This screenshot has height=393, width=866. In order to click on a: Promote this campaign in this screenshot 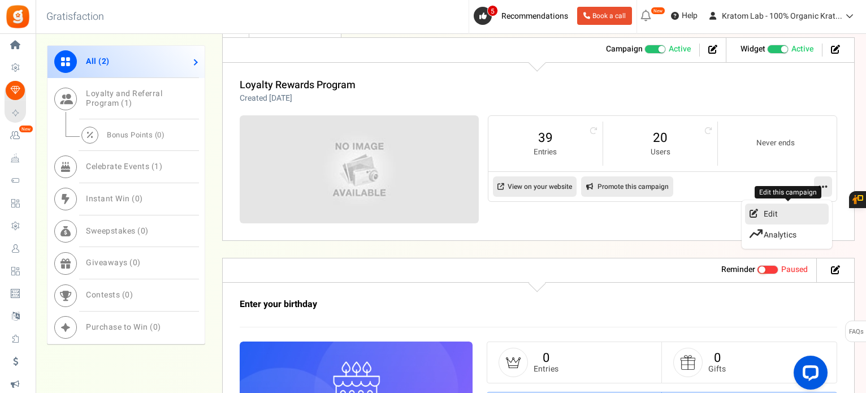, I will do `click(627, 187)`.